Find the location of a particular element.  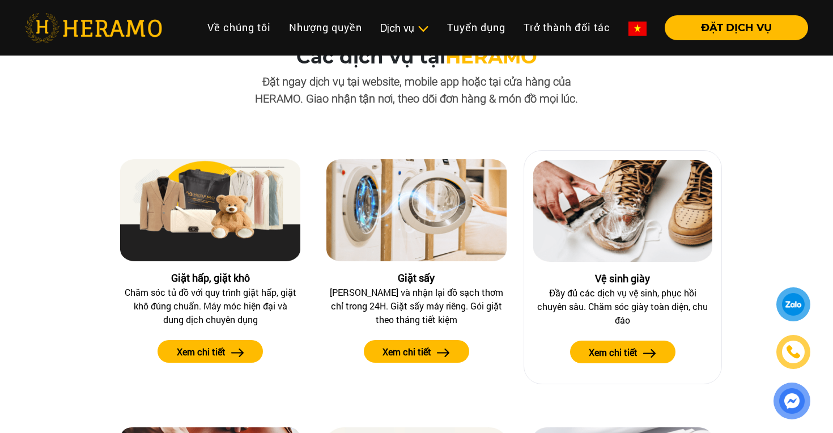

img: phone-icon is located at coordinates (794, 352).